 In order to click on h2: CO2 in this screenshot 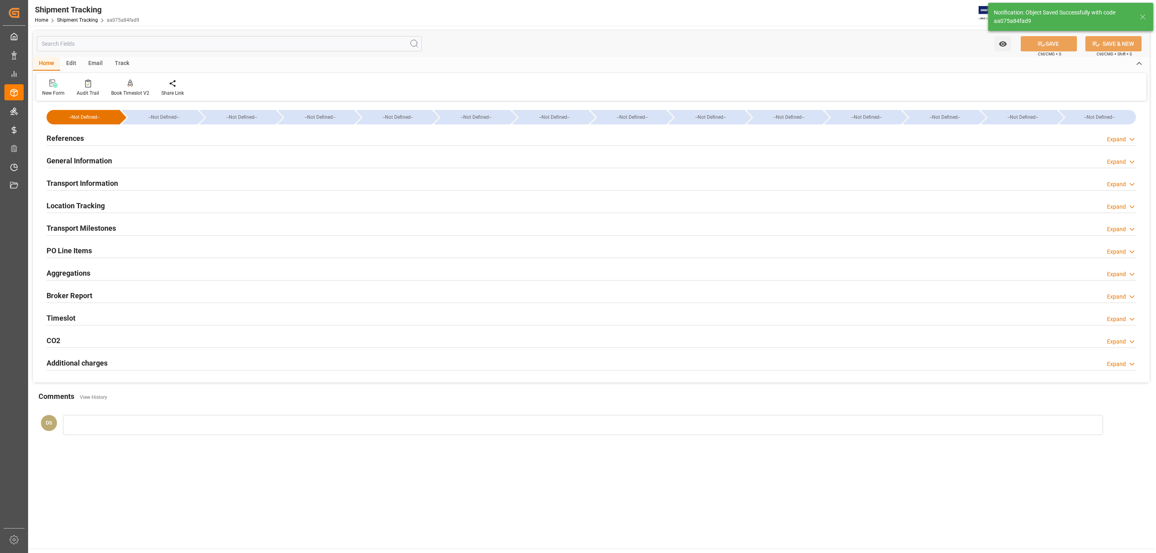, I will do `click(53, 340)`.